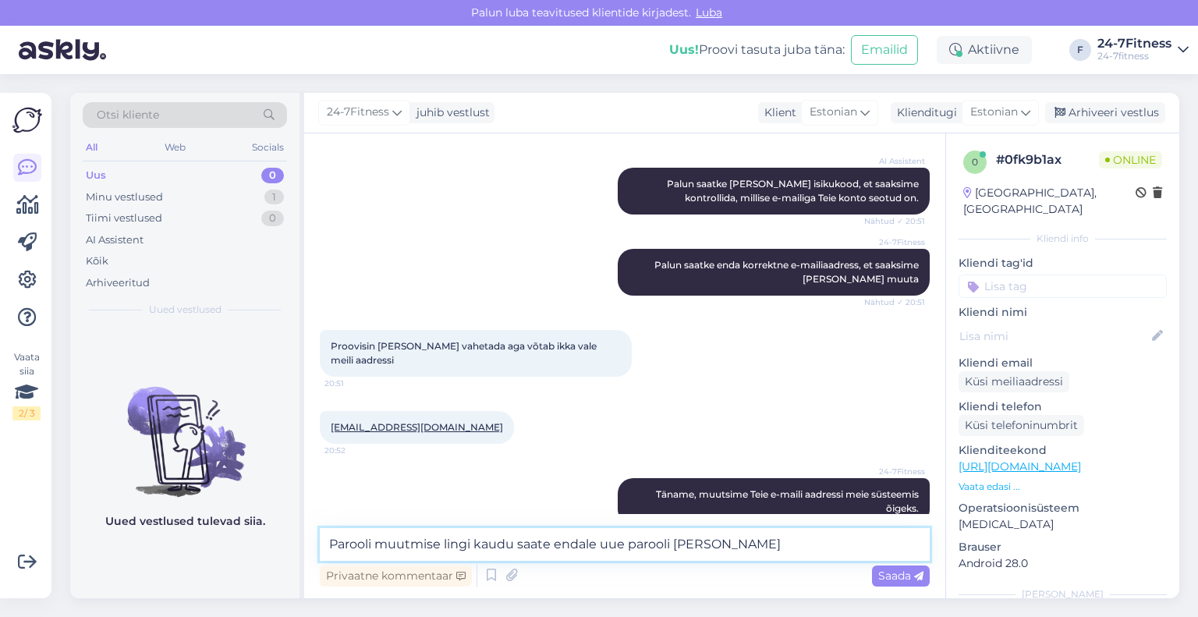 This screenshot has height=617, width=1198. What do you see at coordinates (1048, 160) in the screenshot?
I see `div: # 0fk9b1ax` at bounding box center [1048, 160].